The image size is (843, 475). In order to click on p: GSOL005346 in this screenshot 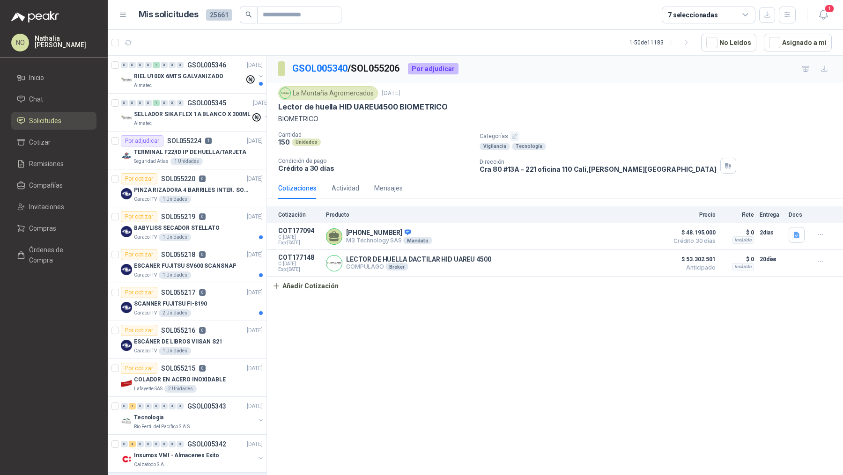, I will do `click(207, 65)`.